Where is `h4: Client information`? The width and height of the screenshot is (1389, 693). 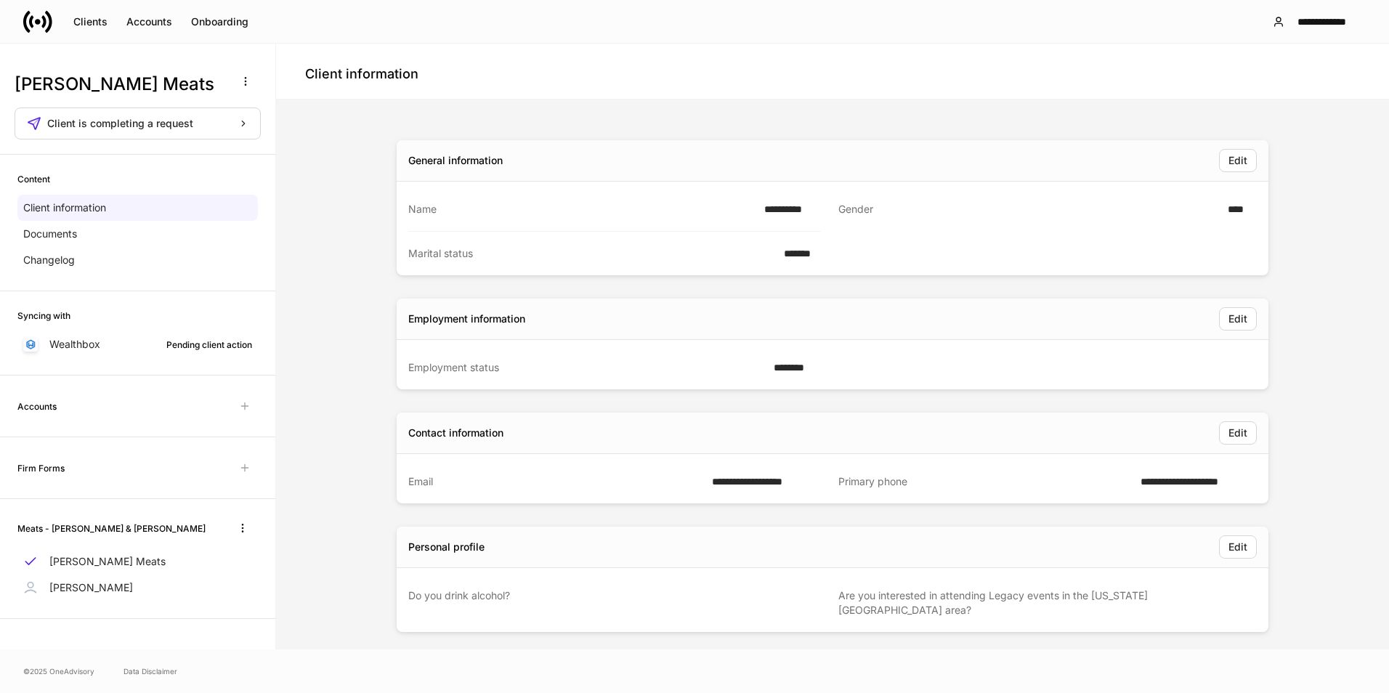 h4: Client information is located at coordinates (362, 74).